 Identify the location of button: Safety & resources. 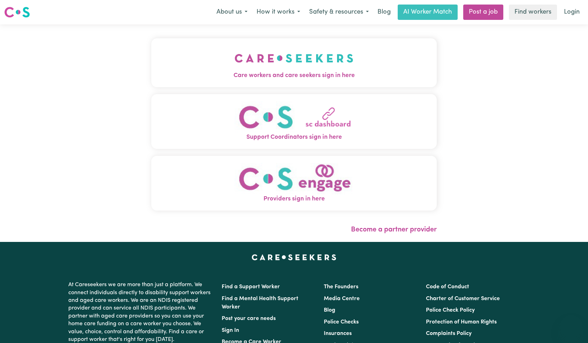
(339, 12).